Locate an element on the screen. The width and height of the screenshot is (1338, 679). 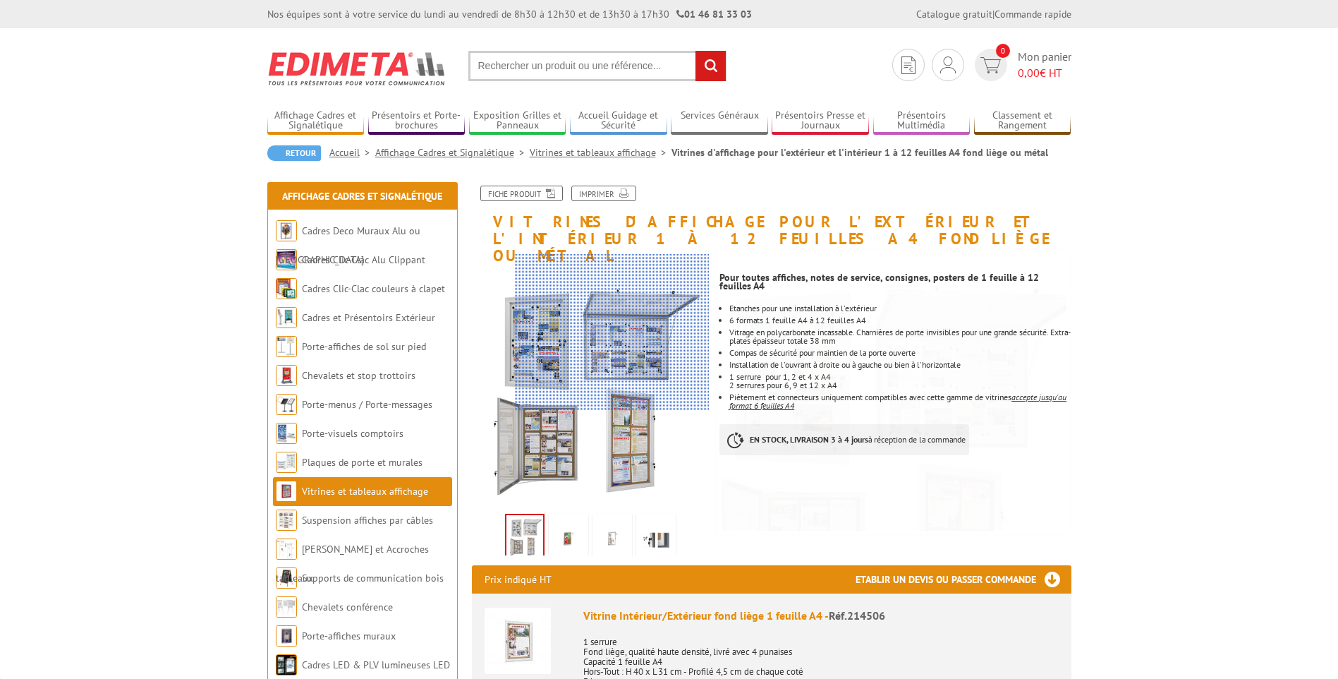
h3: Etablir un devis ou passer commande is located at coordinates (964, 579).